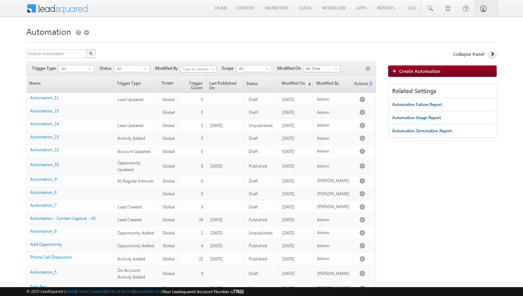  I want to click on a: Trigger Type, so click(136, 84).